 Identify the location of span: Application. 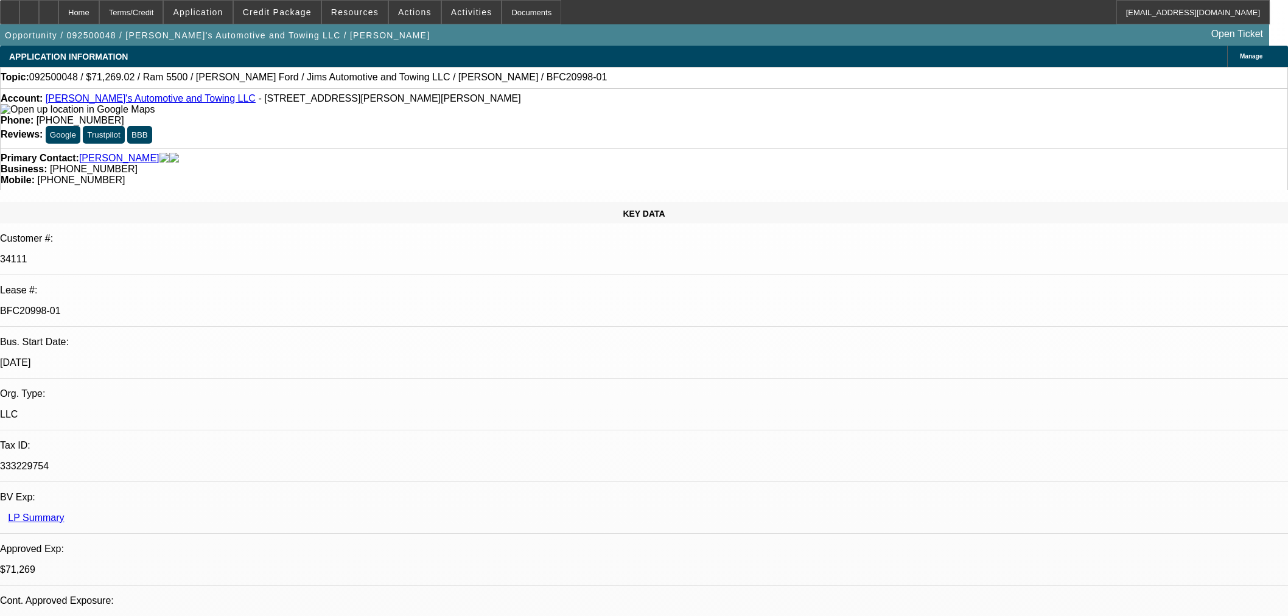
(198, 12).